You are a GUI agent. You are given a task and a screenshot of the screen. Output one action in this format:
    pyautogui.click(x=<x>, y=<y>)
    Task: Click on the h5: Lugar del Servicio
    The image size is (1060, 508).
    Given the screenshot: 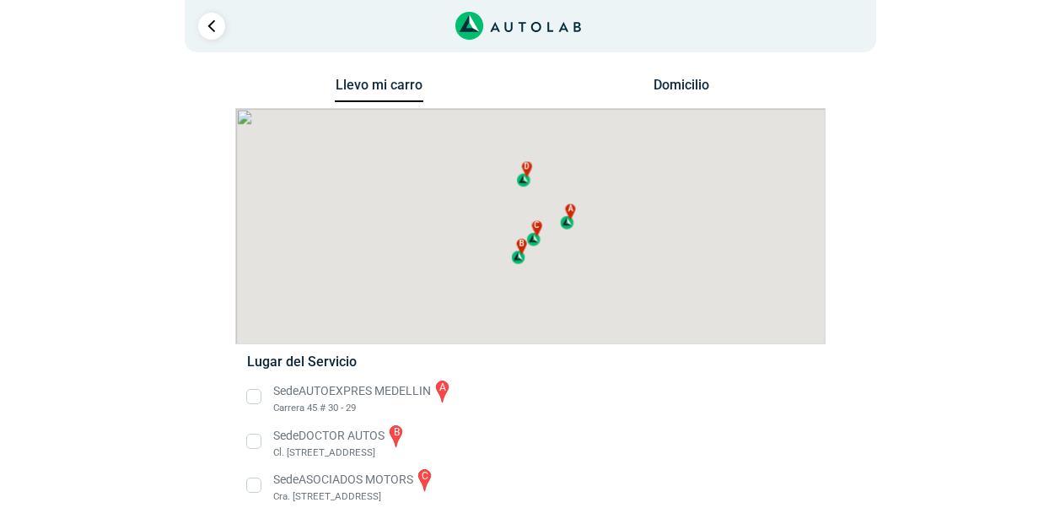 What is the action you would take?
    pyautogui.click(x=530, y=361)
    